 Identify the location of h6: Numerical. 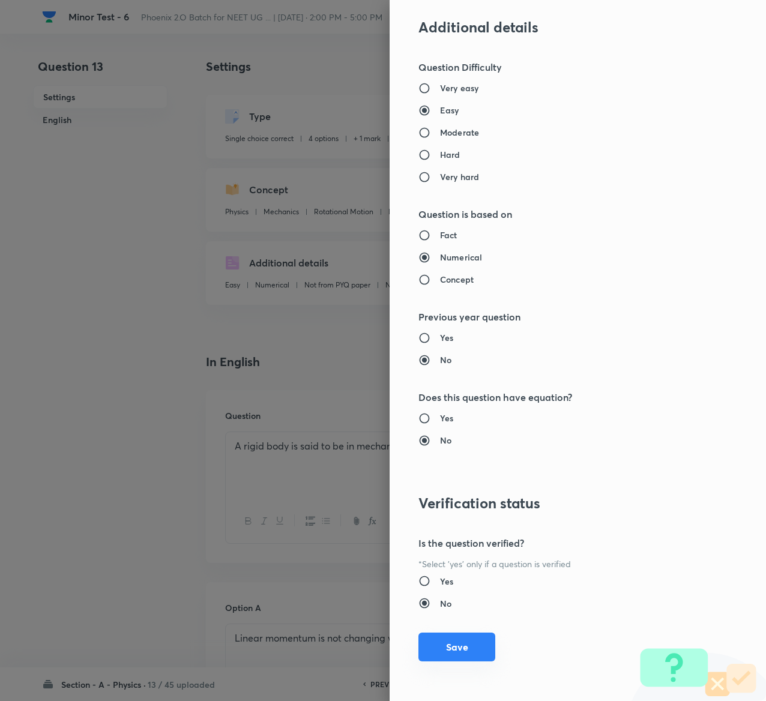
(461, 257).